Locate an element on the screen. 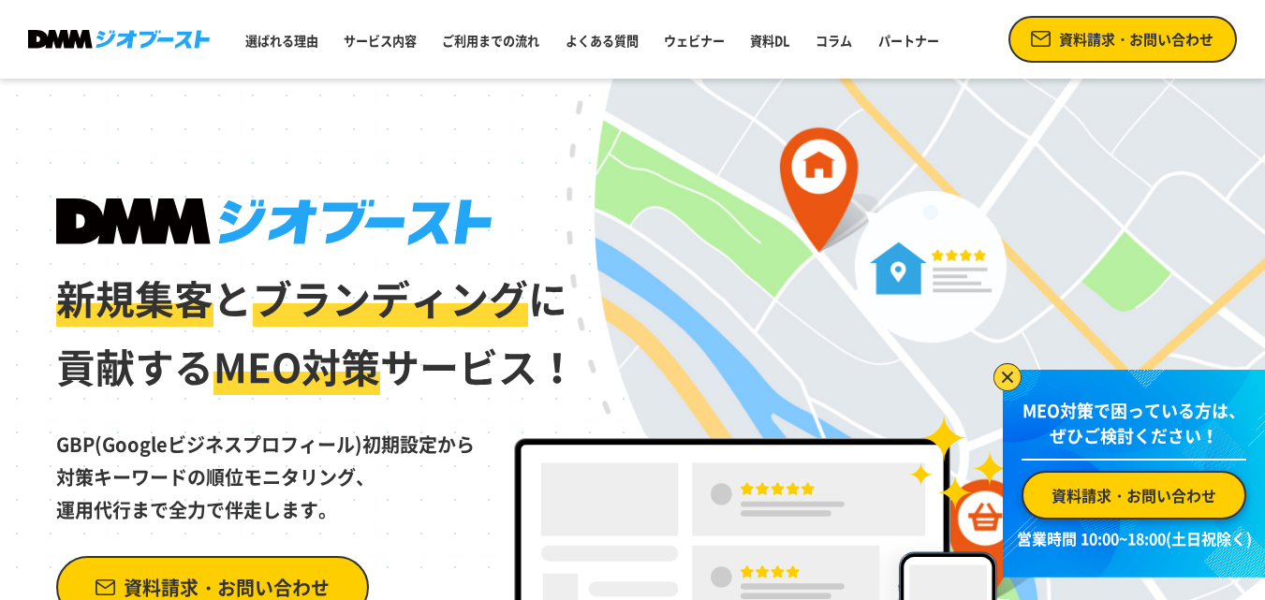 This screenshot has width=1265, height=600. a: コラム is located at coordinates (834, 40).